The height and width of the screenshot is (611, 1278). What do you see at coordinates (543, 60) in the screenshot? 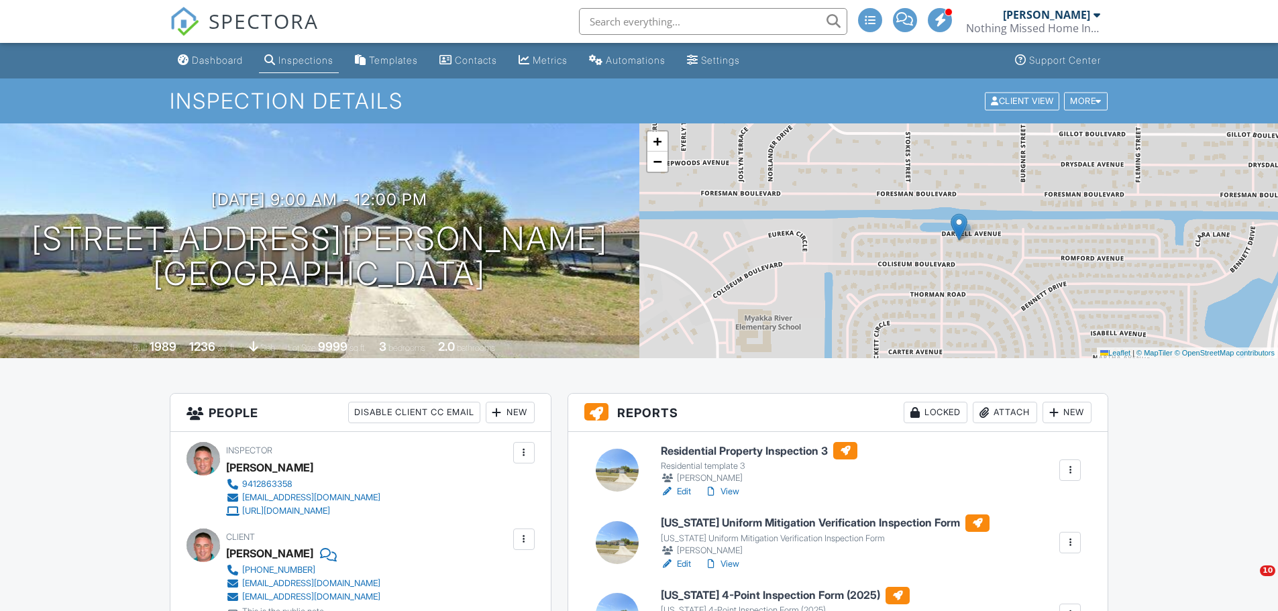
I see `a: Metrics` at bounding box center [543, 60].